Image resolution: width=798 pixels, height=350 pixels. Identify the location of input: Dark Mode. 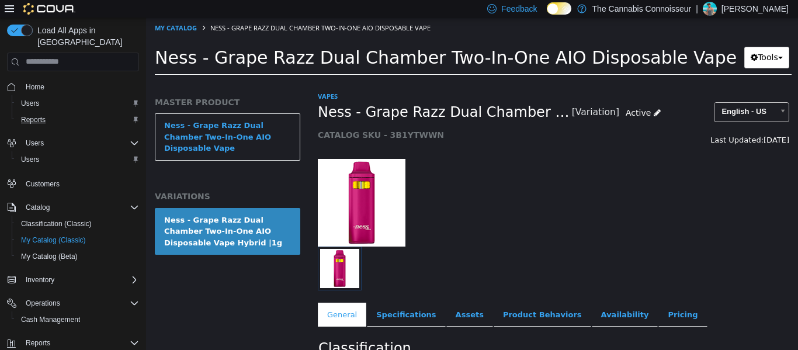
(559, 8).